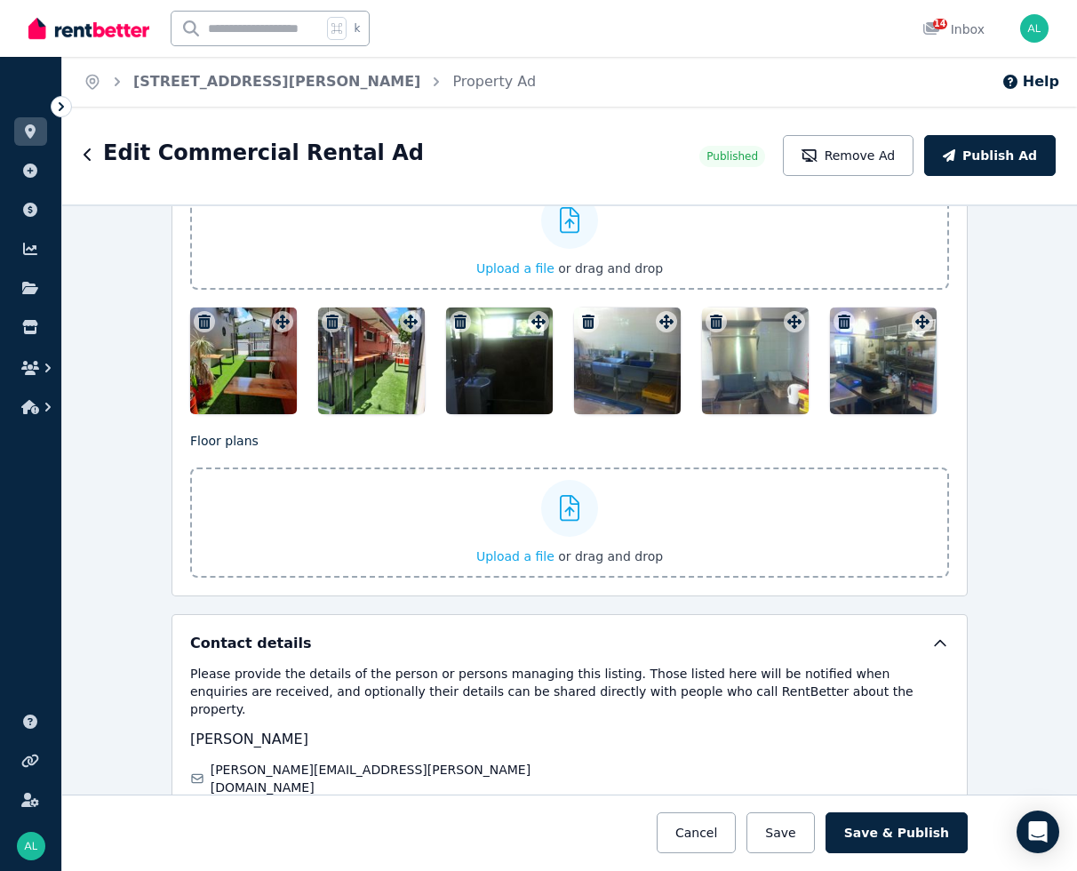 The width and height of the screenshot is (1077, 871). I want to click on div: Inbox, so click(953, 29).